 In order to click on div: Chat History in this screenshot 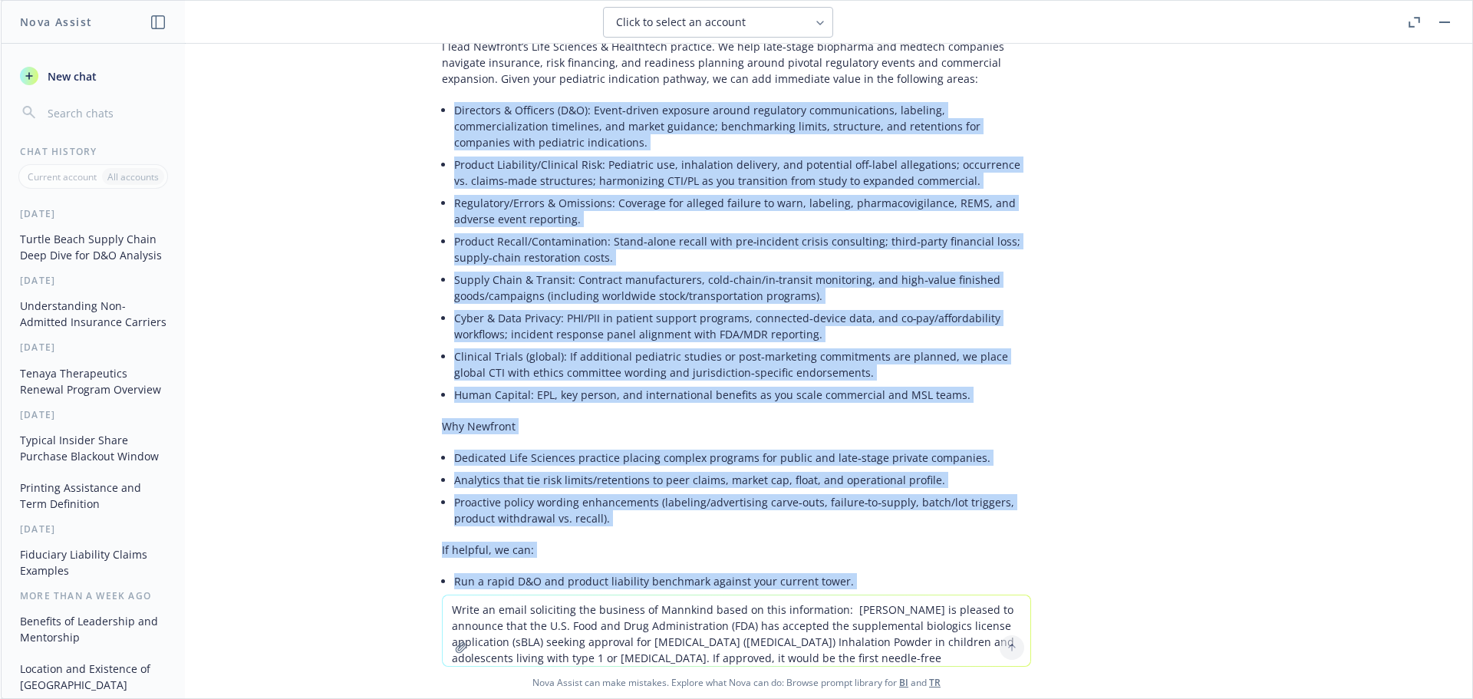, I will do `click(93, 151)`.